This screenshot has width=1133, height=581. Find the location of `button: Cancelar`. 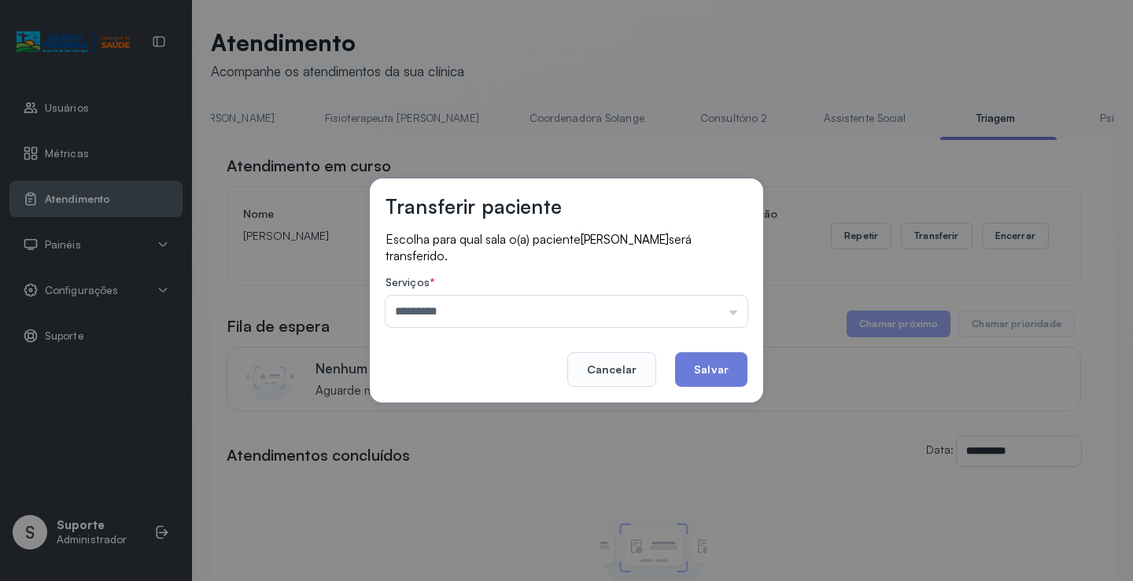

button: Cancelar is located at coordinates (611, 370).